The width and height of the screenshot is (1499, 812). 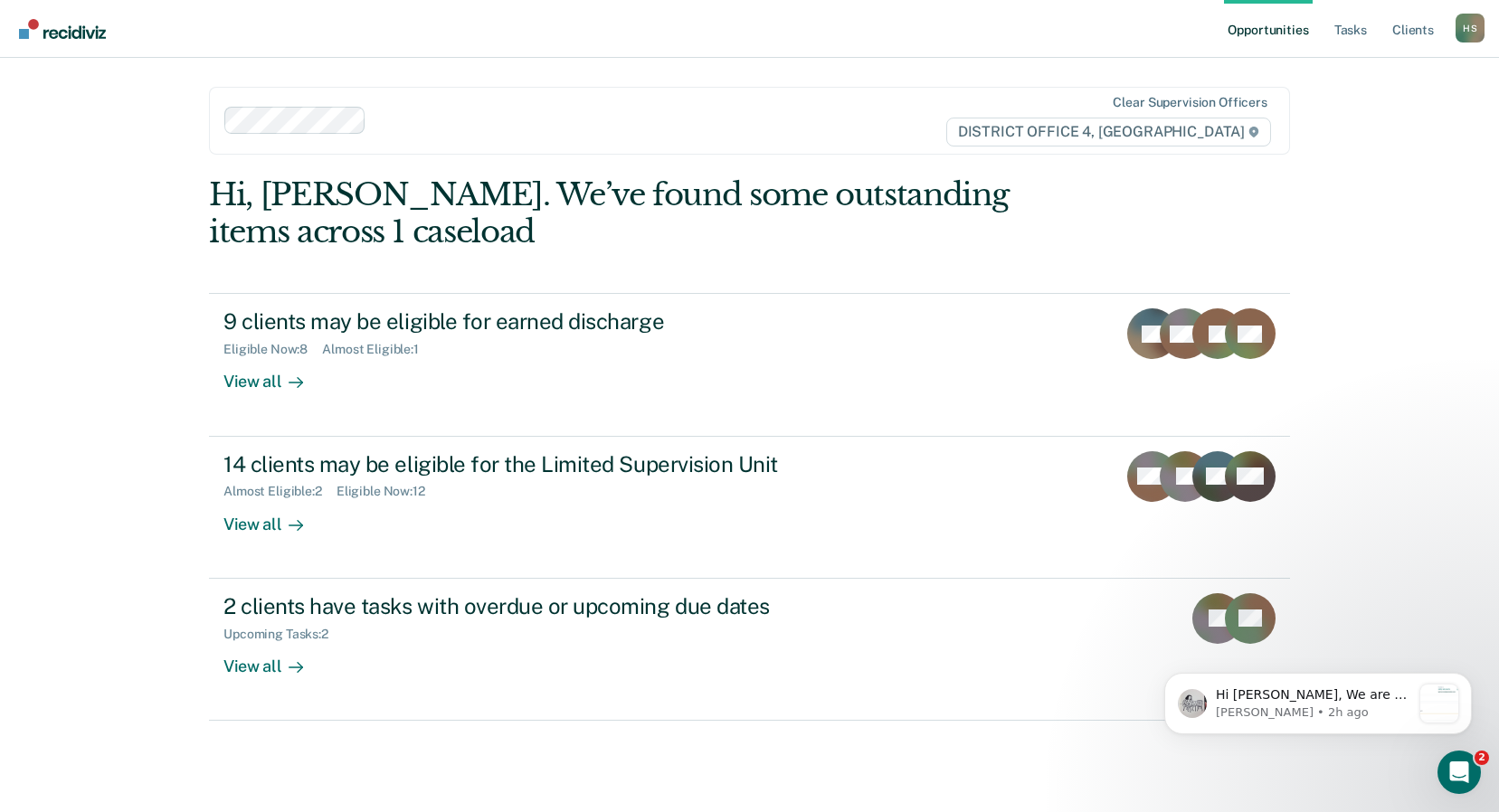 What do you see at coordinates (1190, 102) in the screenshot?
I see `div: Clear supervision officers` at bounding box center [1190, 102].